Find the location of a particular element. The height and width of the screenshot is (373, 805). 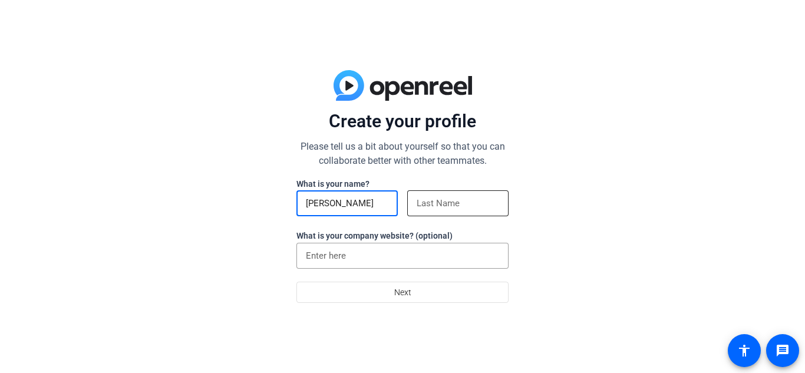

p: Create your profile is located at coordinates (402, 121).